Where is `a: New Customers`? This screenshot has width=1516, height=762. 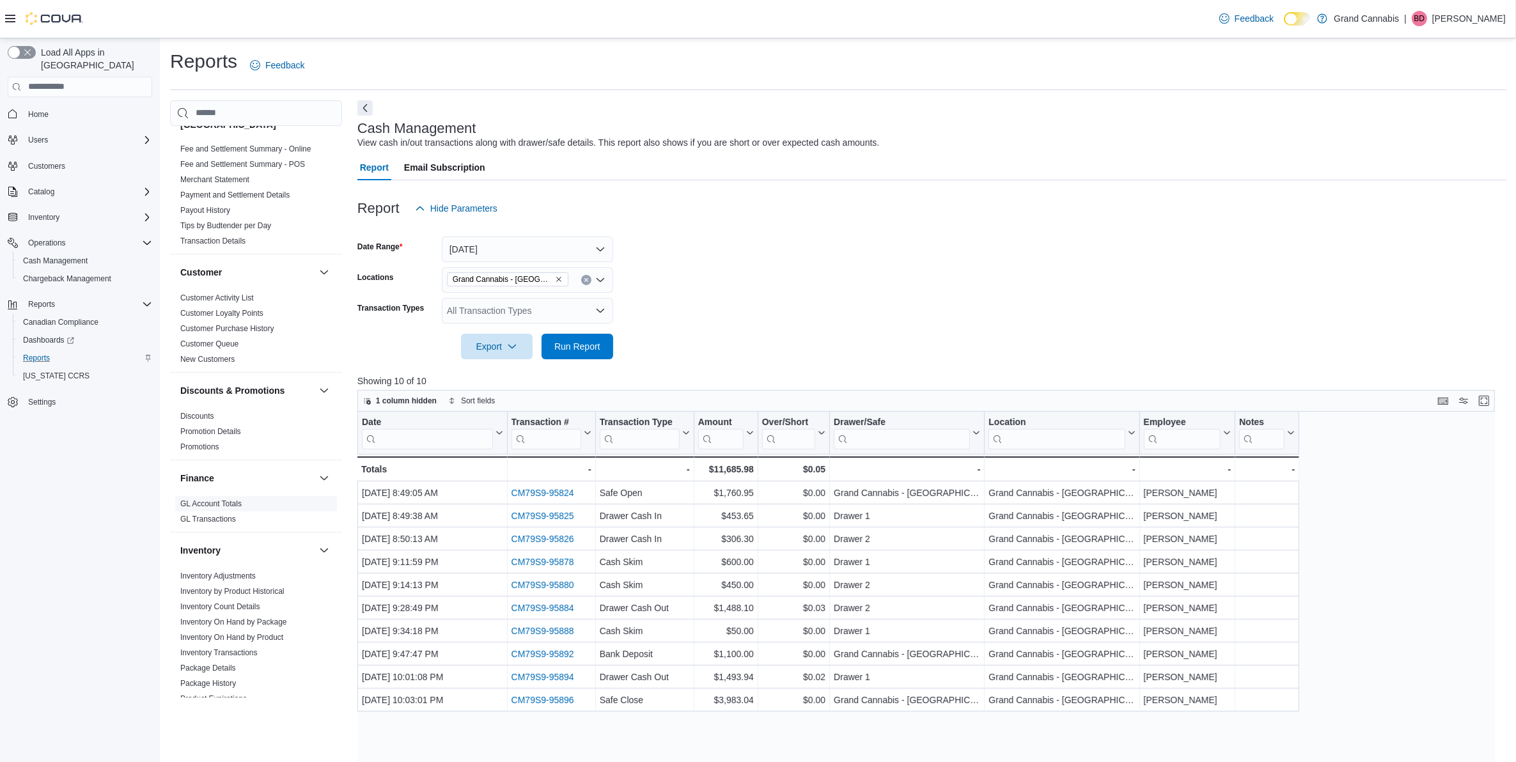 a: New Customers is located at coordinates (207, 359).